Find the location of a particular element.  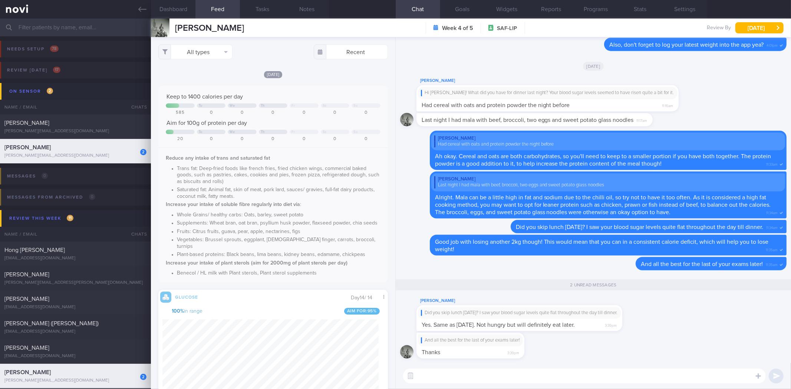

strong: Increase your intake of soluble fibre regularly into diet via is located at coordinates (233, 205).